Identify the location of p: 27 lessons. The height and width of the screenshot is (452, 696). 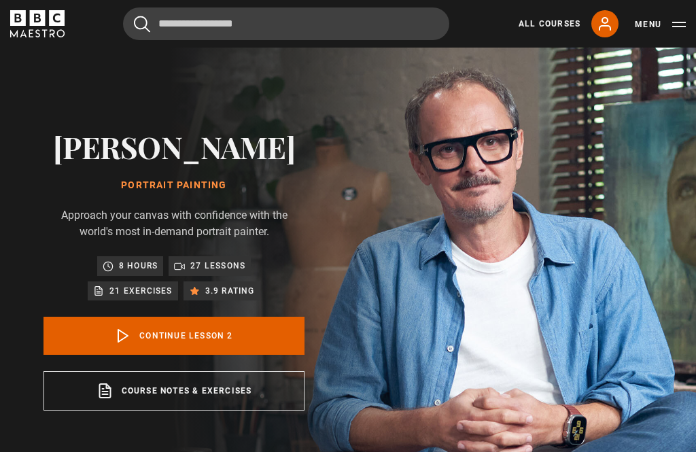
(218, 266).